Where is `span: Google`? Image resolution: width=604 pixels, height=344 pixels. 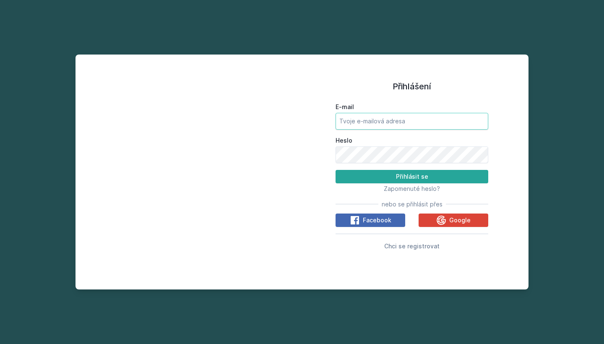 span: Google is located at coordinates (460, 220).